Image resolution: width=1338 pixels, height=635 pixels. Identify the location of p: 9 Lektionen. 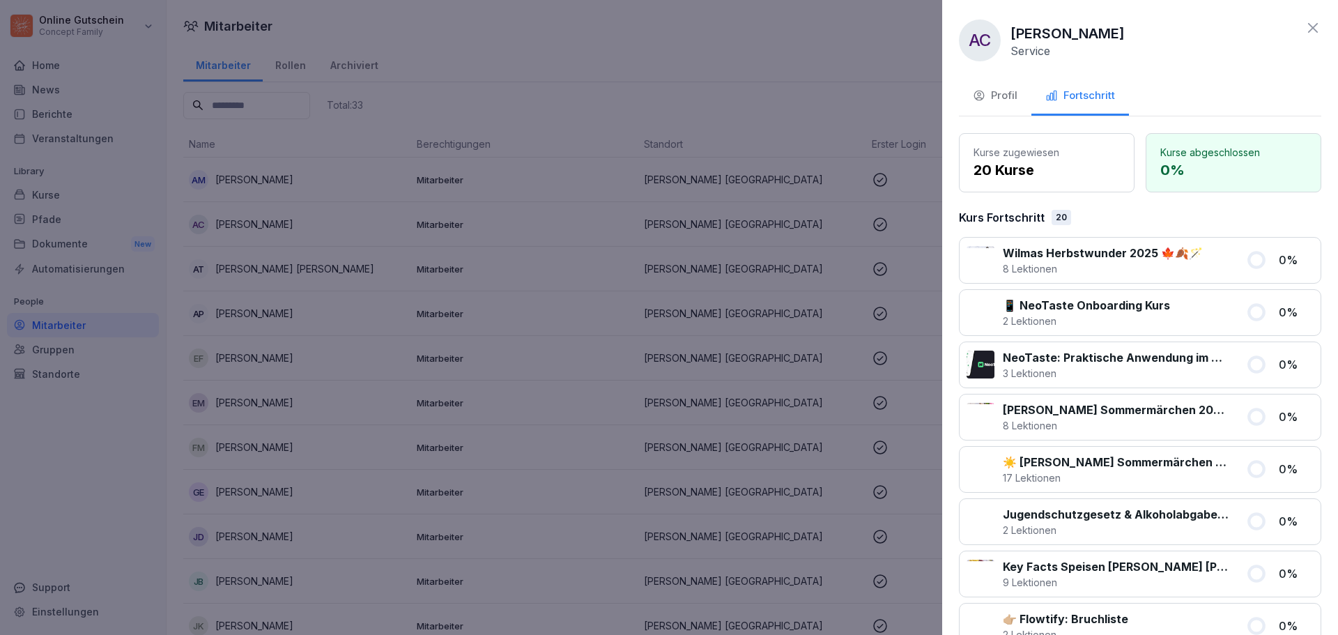
(1116, 582).